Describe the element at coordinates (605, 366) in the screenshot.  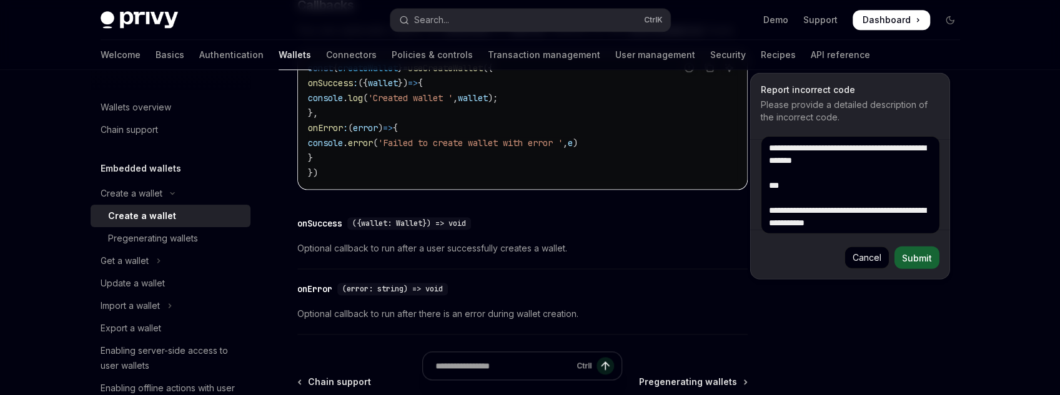
I see `button: Send message` at that location.